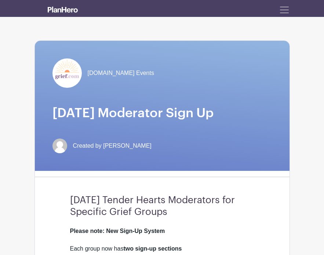 The image size is (324, 255). What do you see at coordinates (152, 248) in the screenshot?
I see `strong: two sign-up sections` at bounding box center [152, 248].